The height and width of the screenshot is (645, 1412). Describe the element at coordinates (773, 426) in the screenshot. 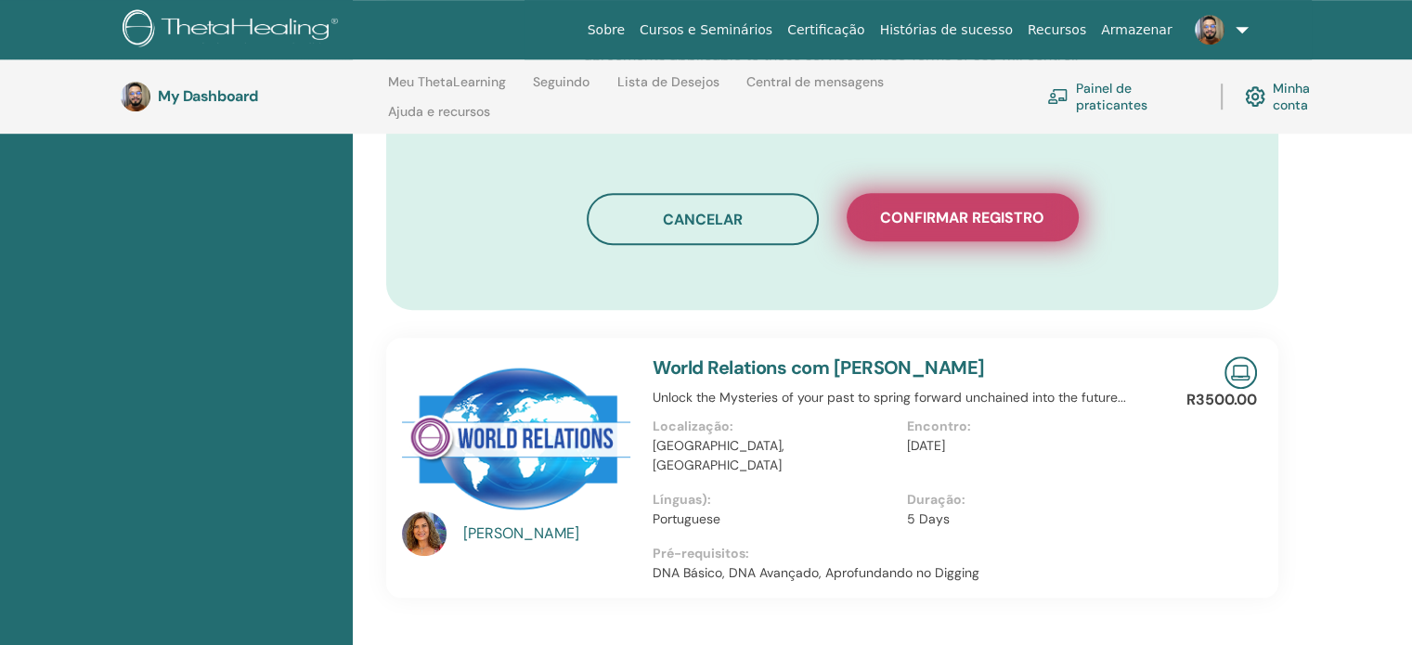

I see `p: Localização:` at that location.